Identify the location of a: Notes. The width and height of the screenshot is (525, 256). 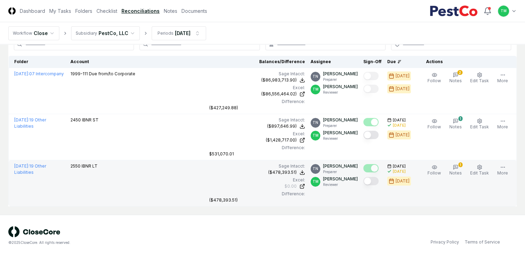
(170, 11).